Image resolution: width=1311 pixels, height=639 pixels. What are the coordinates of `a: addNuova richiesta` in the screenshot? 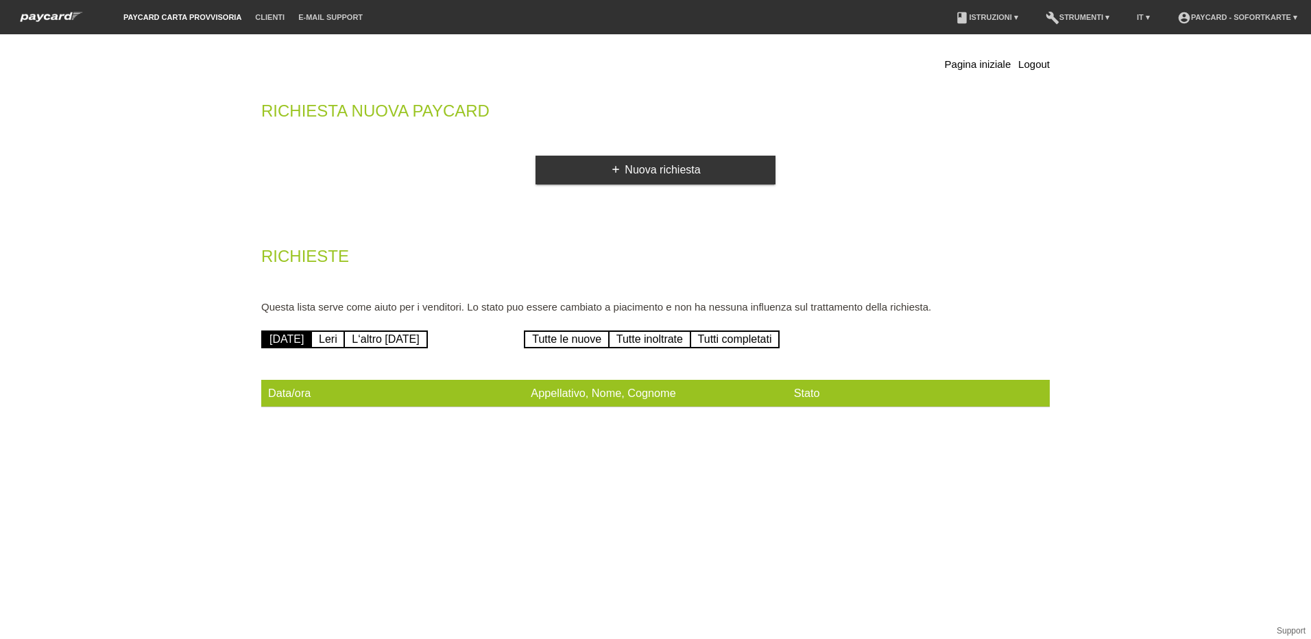 It's located at (656, 170).